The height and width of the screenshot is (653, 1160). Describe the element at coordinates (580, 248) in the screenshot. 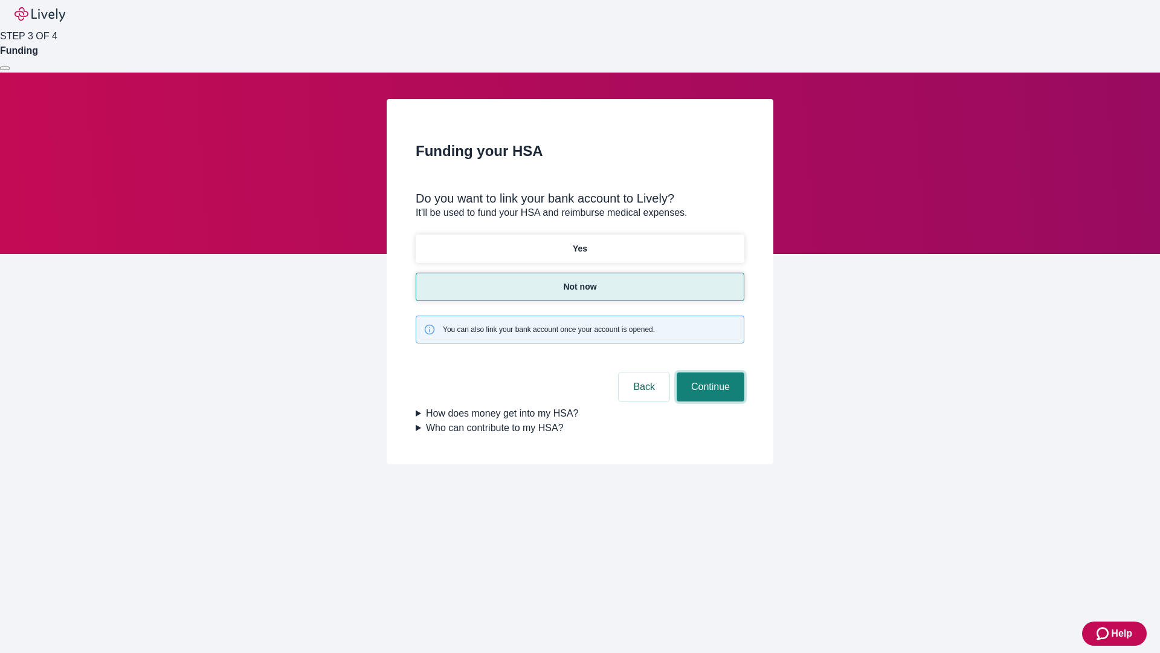

I see `p: Yes` at that location.